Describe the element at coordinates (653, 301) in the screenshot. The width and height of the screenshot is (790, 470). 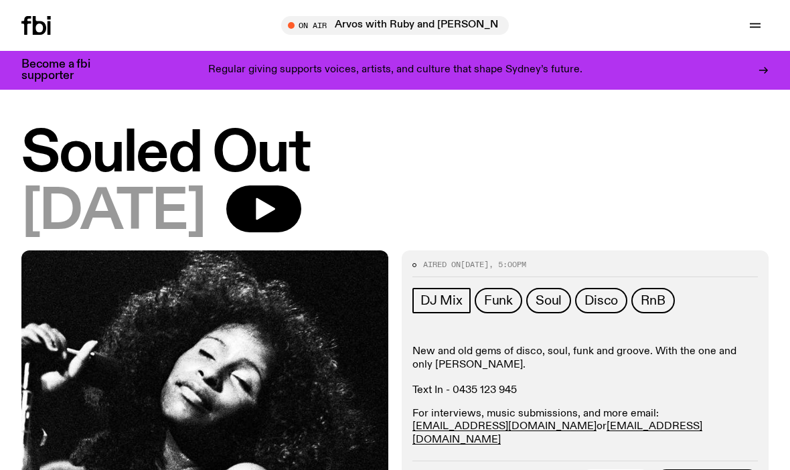
I see `span: RnB` at that location.